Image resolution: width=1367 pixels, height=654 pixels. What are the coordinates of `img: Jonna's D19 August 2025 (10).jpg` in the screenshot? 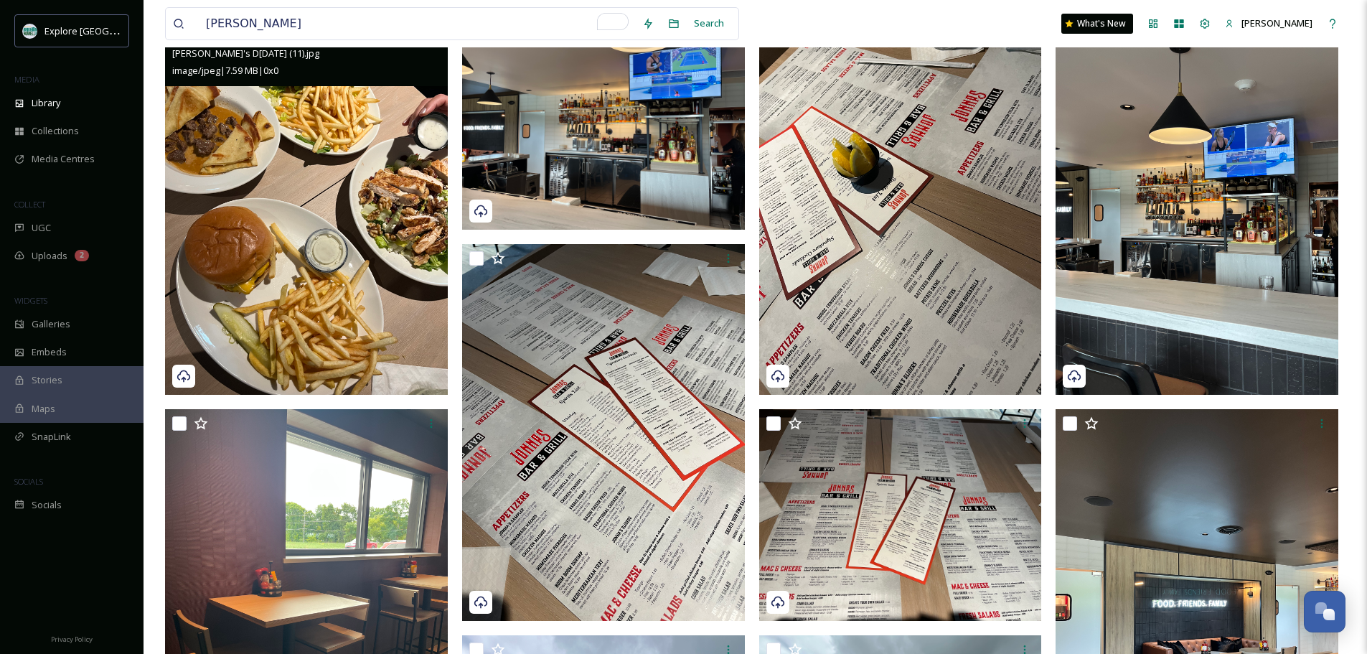 It's located at (603, 123).